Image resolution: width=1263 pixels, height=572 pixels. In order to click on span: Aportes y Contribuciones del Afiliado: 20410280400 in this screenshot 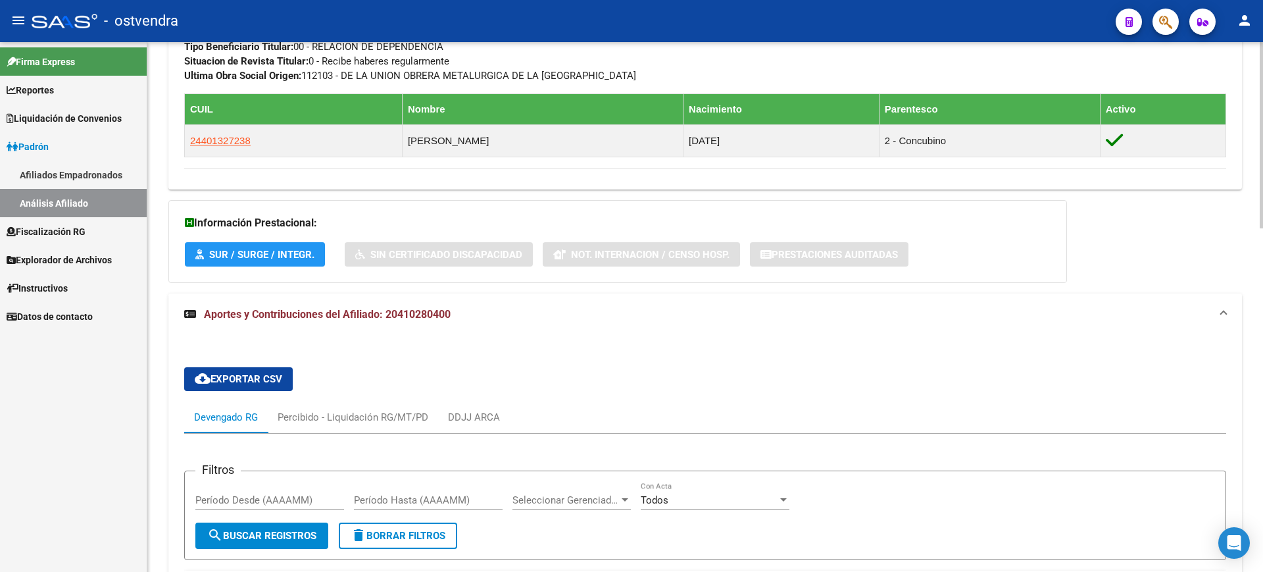, I will do `click(327, 314)`.